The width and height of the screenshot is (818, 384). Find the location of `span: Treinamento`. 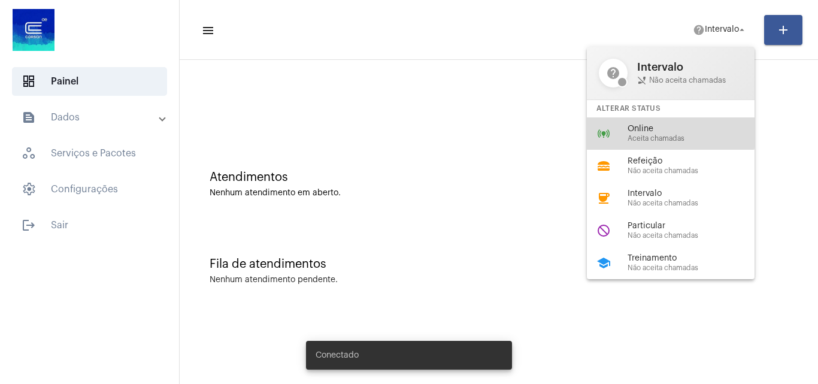

span: Treinamento is located at coordinates (696, 258).